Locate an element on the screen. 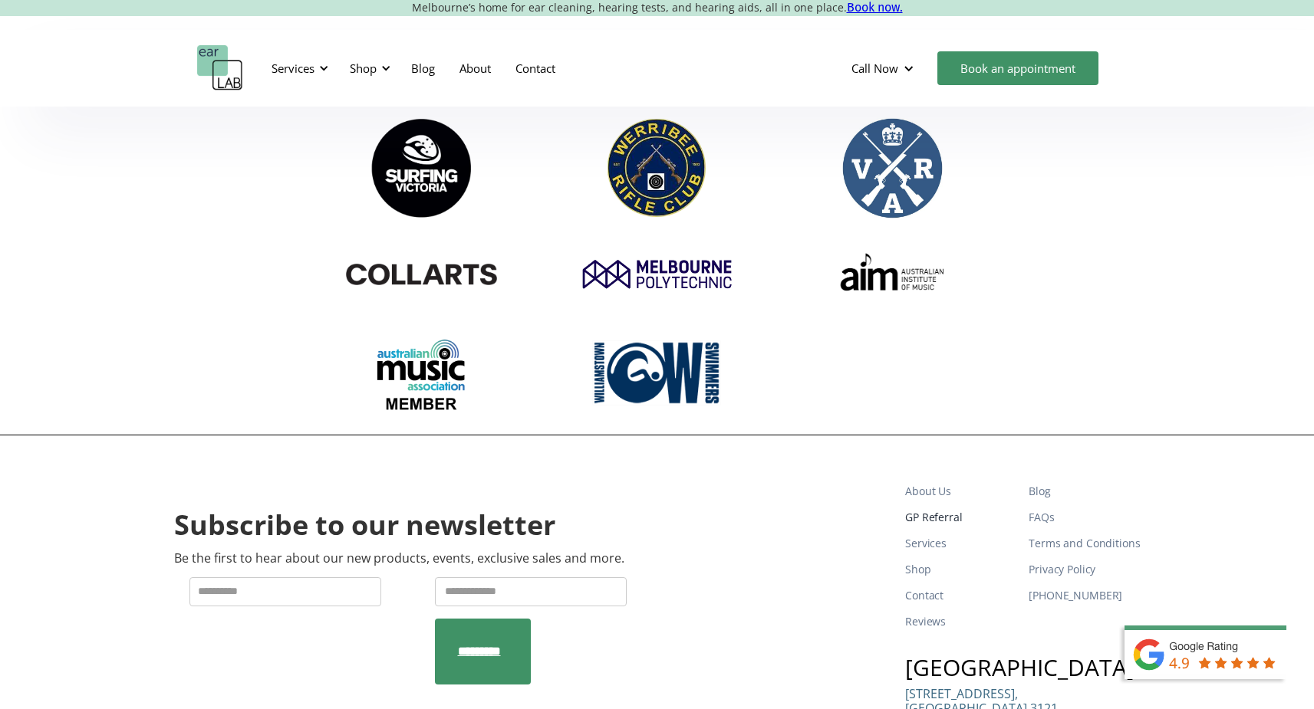 This screenshot has height=709, width=1314. h2: Subscribe to our newsletter is located at coordinates (364, 525).